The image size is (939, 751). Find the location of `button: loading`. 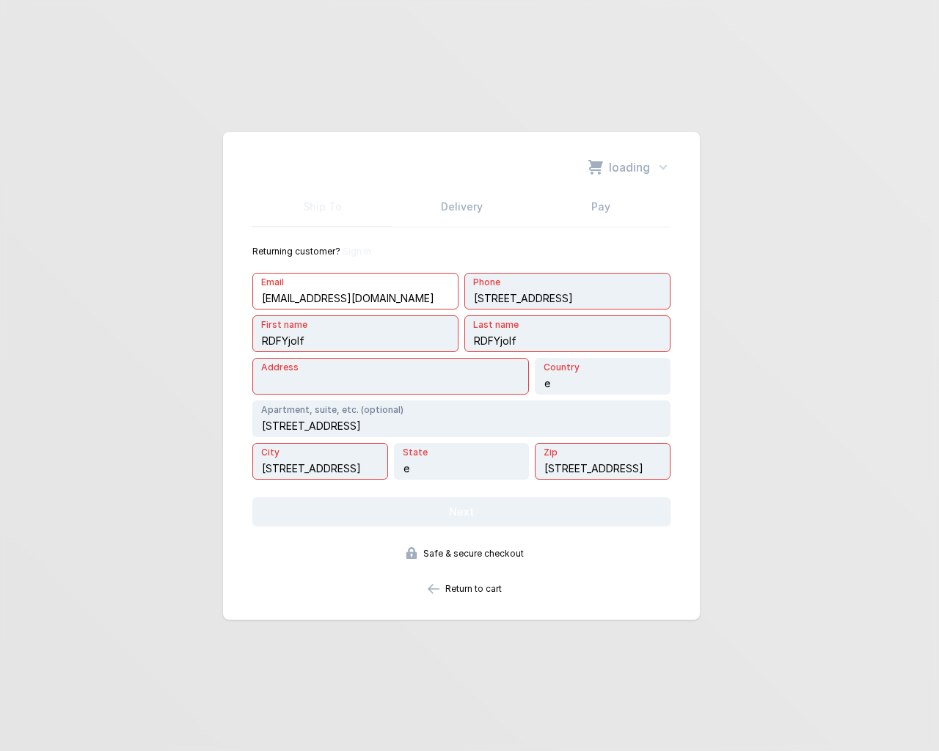

button: loading is located at coordinates (629, 167).